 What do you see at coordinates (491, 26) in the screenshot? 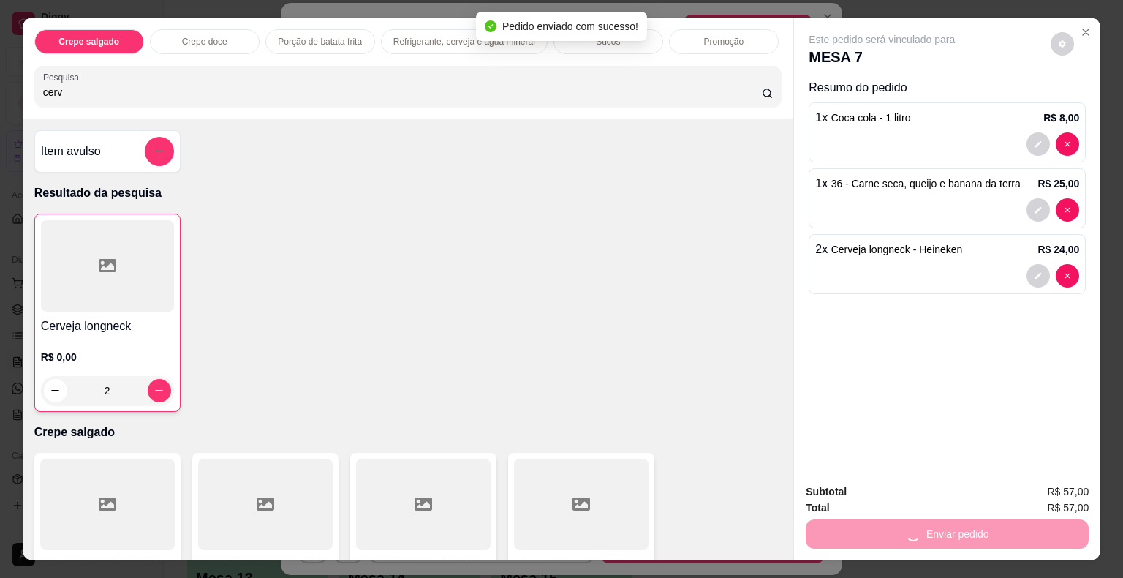
I see `span: check-circle` at bounding box center [491, 26].